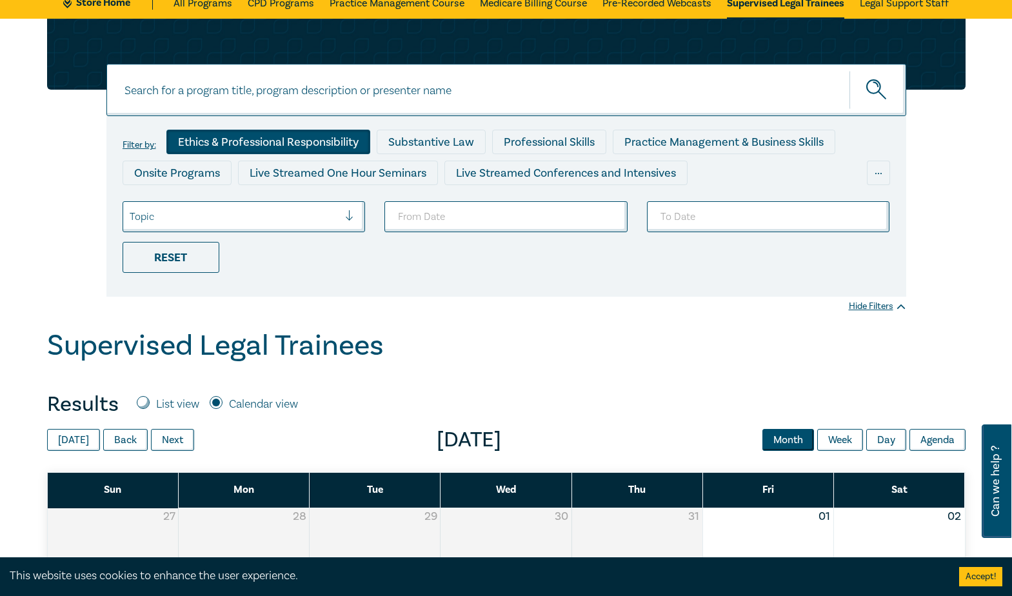  Describe the element at coordinates (693, 517) in the screenshot. I see `button: 31` at that location.